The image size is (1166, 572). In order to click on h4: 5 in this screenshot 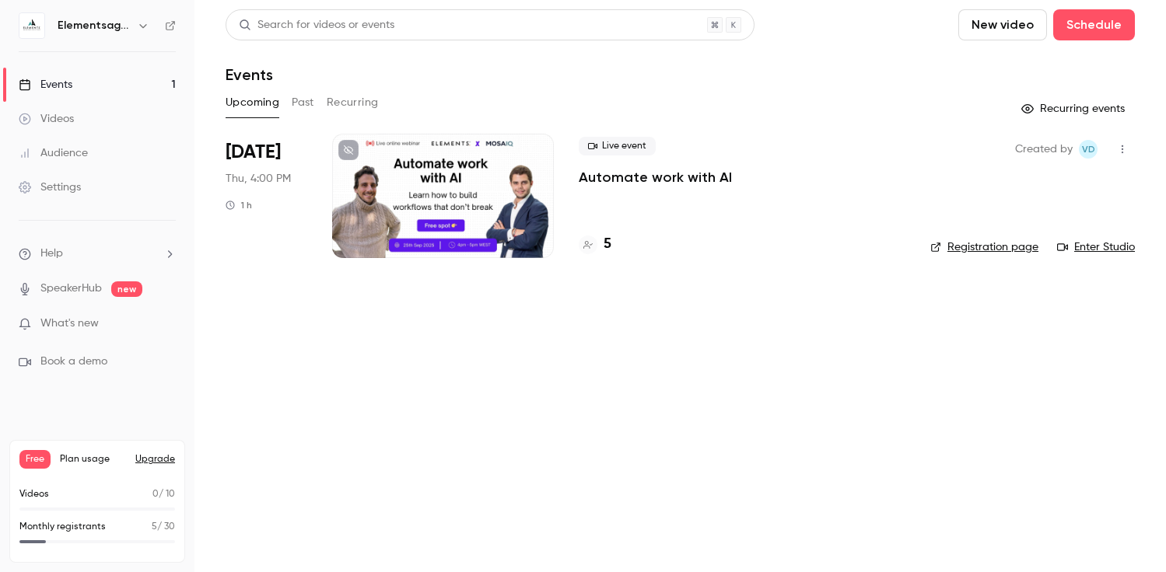, I will do `click(607, 244)`.